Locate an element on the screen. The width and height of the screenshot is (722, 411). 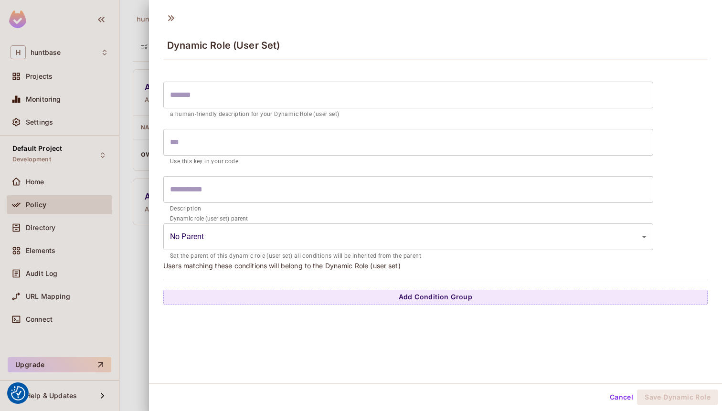
button: Save Dynamic Role is located at coordinates (678, 397).